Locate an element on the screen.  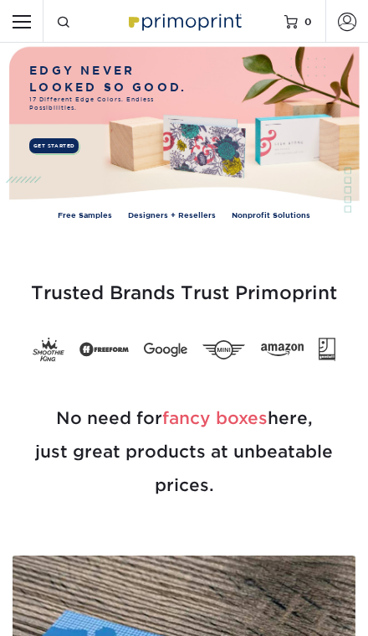
img: Google is located at coordinates (165, 349).